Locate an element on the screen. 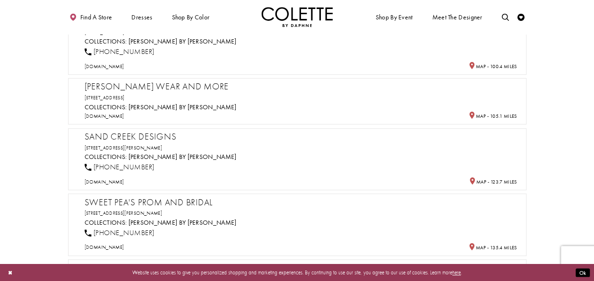  a: here is located at coordinates (457, 272).